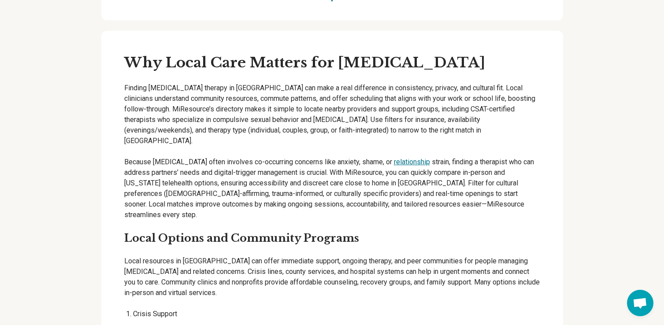 The image size is (664, 325). Describe the element at coordinates (412, 162) in the screenshot. I see `span: relationship` at that location.